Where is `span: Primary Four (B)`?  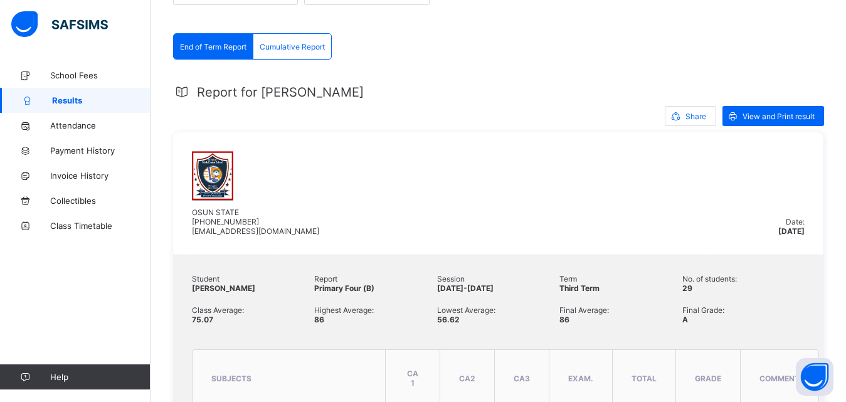
span: Primary Four (B) is located at coordinates (344, 288).